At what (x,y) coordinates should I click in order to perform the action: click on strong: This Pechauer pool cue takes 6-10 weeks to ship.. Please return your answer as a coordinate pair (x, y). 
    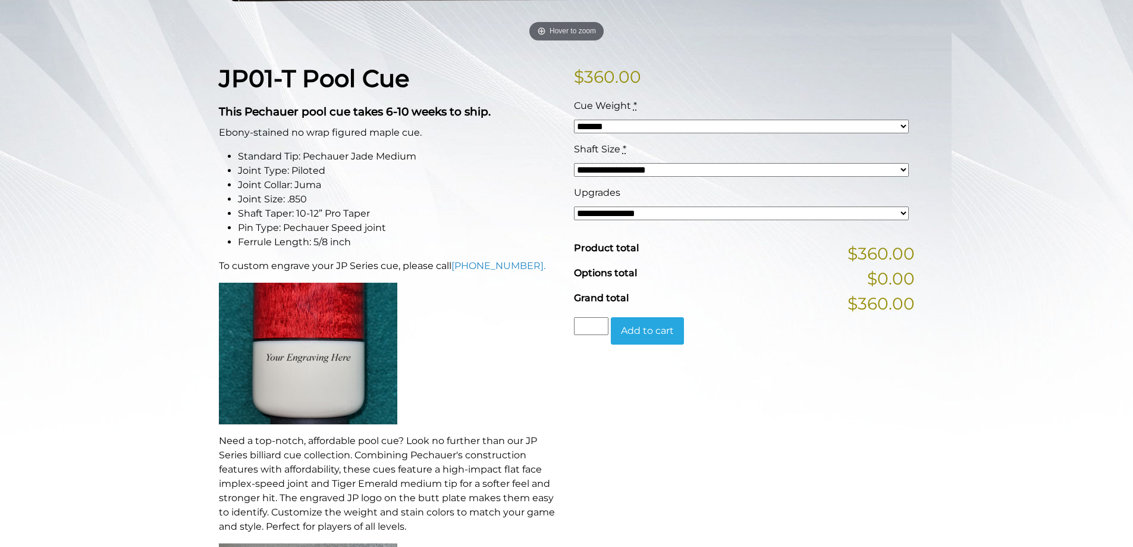
    Looking at the image, I should click on (355, 111).